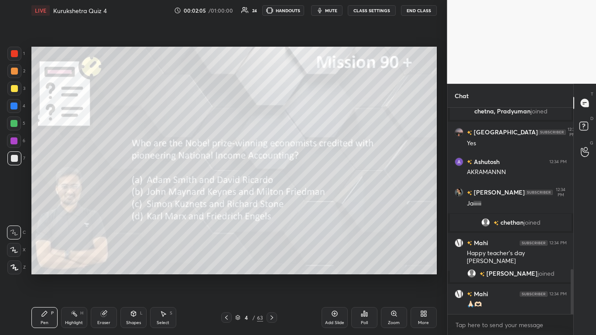 This screenshot has height=335, width=596. I want to click on div: LIVE, so click(41, 10).